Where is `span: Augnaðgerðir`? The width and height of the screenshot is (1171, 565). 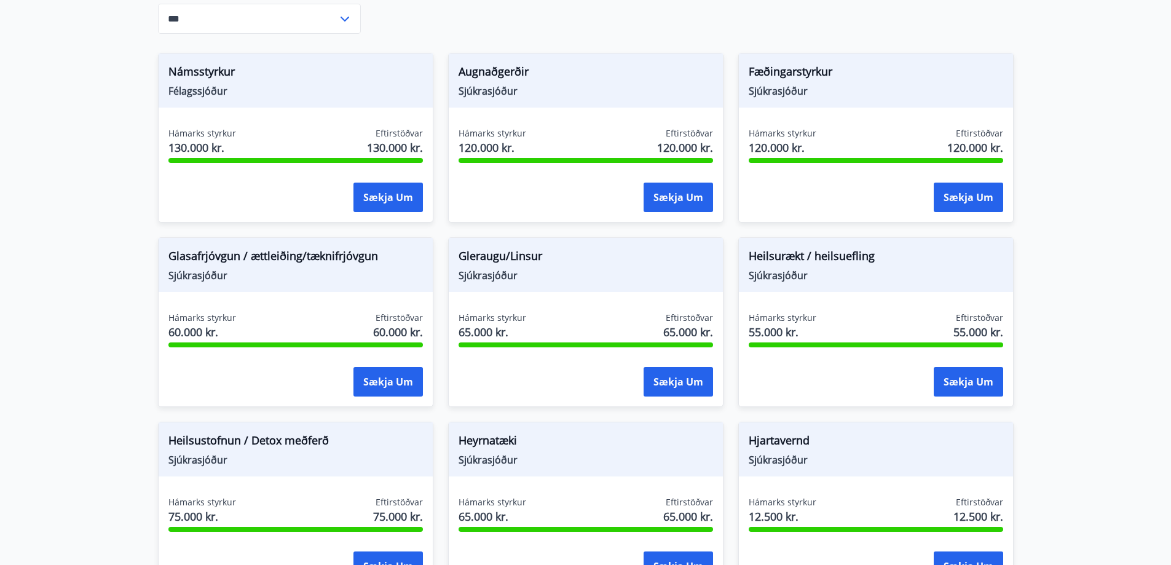 span: Augnaðgerðir is located at coordinates (586, 74).